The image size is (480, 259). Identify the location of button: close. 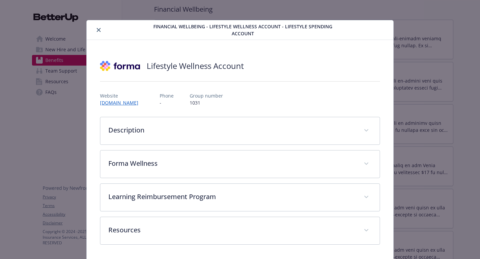
(99, 30).